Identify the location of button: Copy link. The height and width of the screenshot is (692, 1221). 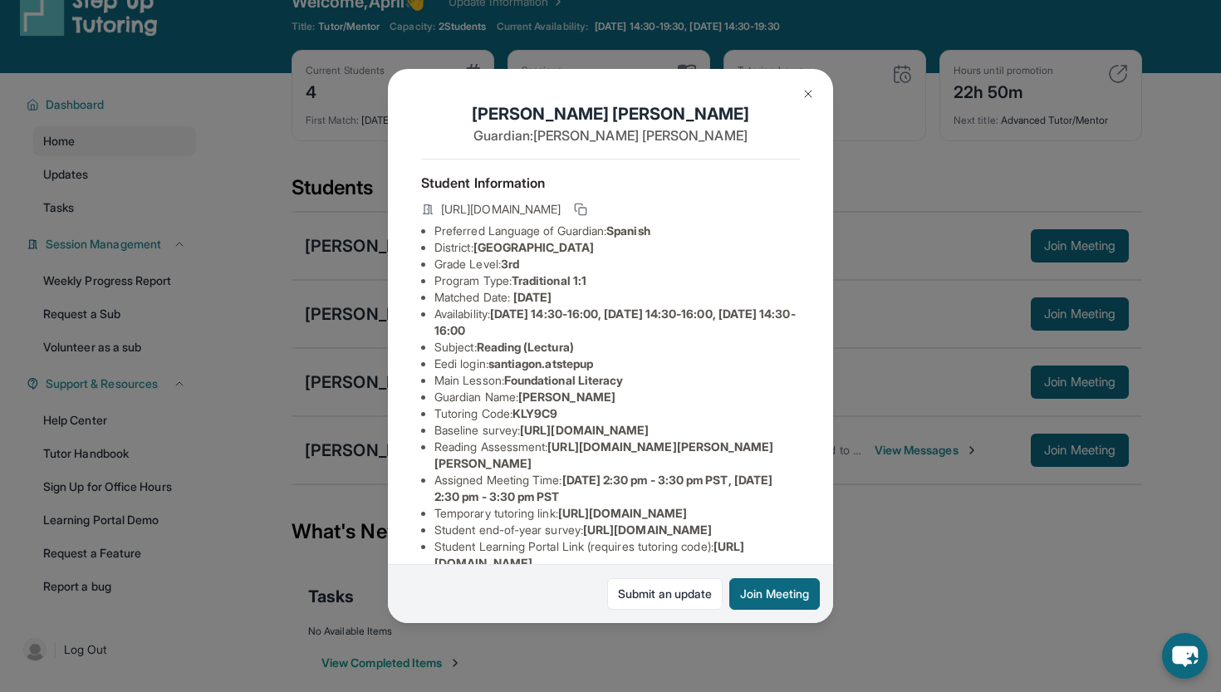
(581, 209).